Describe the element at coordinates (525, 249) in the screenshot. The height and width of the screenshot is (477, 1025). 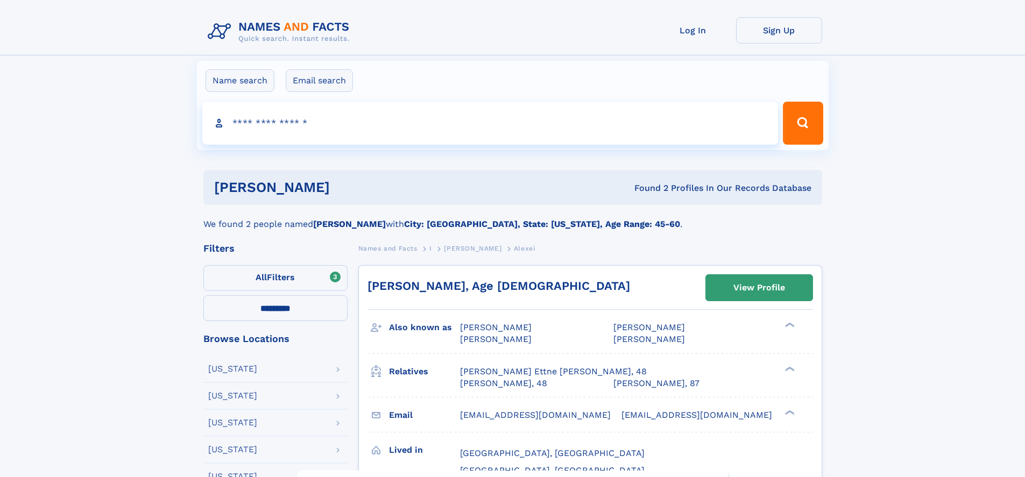
I see `span: Alexei` at that location.